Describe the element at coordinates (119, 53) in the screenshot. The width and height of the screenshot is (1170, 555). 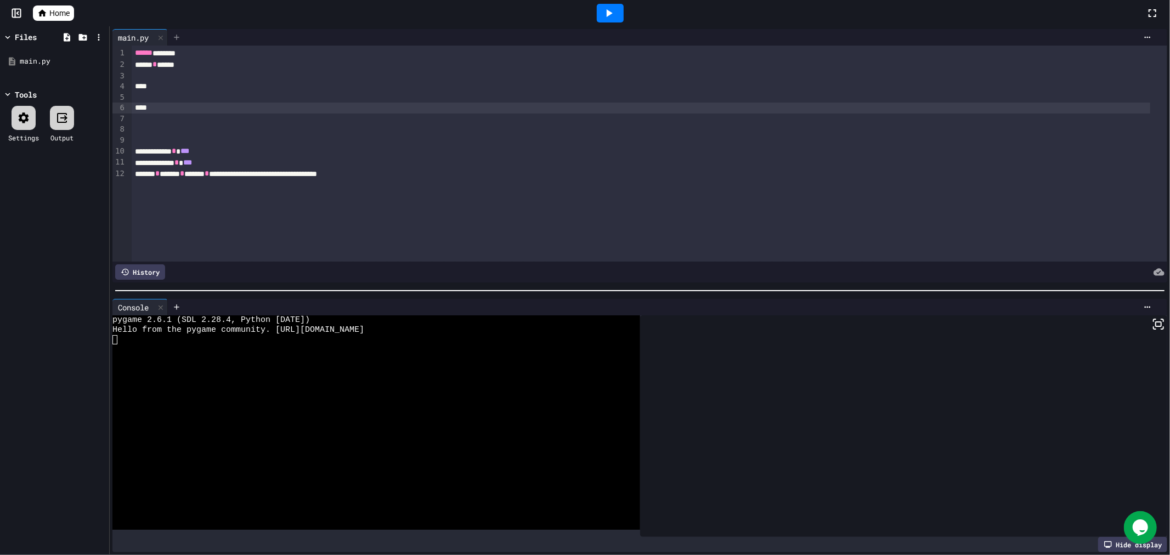
I see `div: 1` at that location.